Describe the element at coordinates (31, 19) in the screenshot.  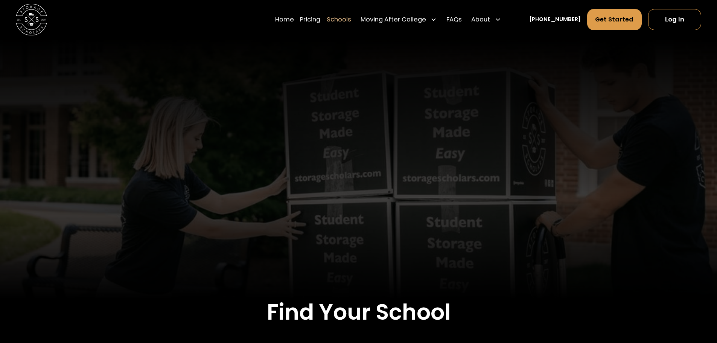
I see `img: Storage Scholars main logo` at that location.